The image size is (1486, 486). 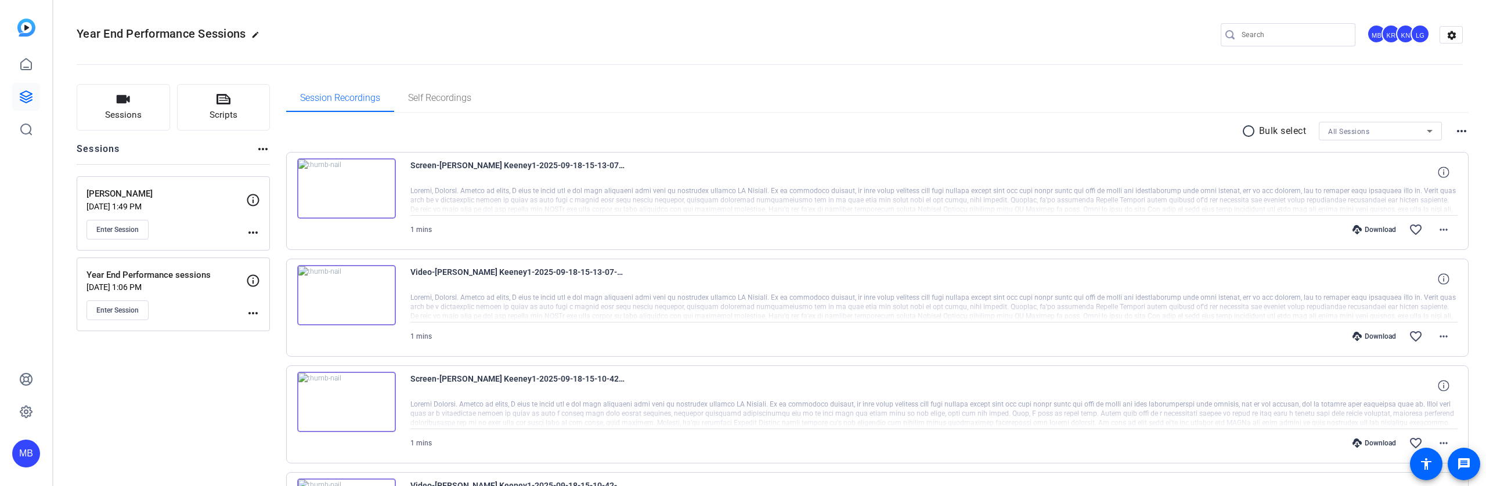 I want to click on span: All Sessions, so click(x=1348, y=132).